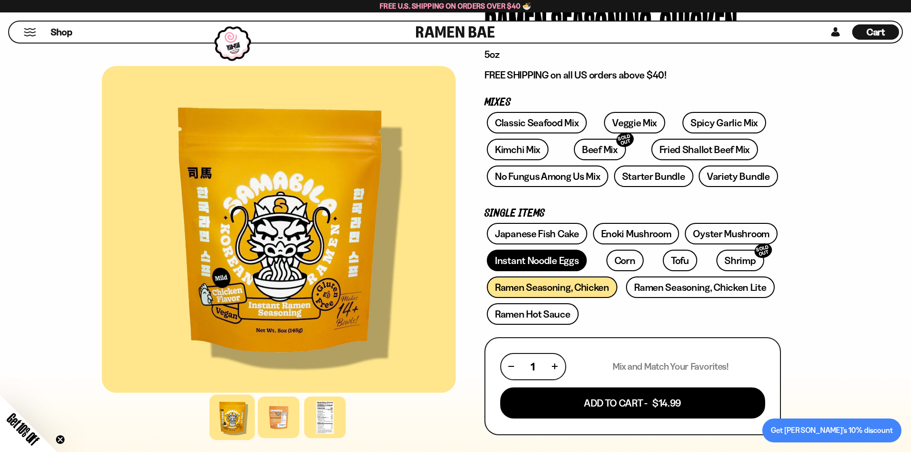  Describe the element at coordinates (625, 260) in the screenshot. I see `a: Corn` at that location.